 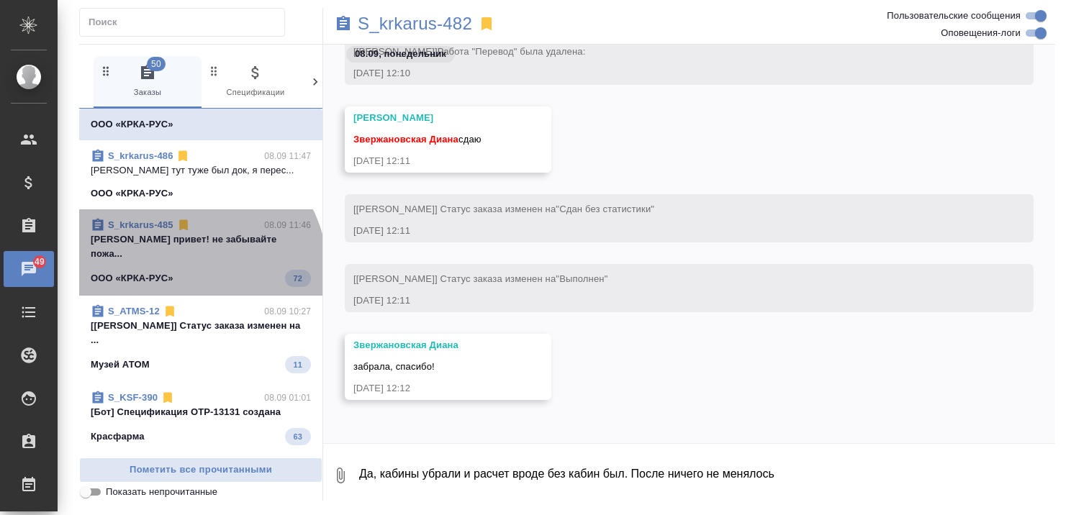 What do you see at coordinates (161, 492) in the screenshot?
I see `span: Показать непрочитанные` at bounding box center [161, 492].